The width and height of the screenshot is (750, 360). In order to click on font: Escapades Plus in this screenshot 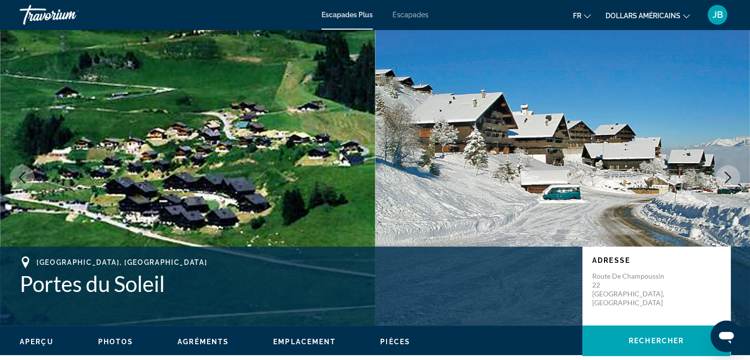, I will do `click(347, 15)`.